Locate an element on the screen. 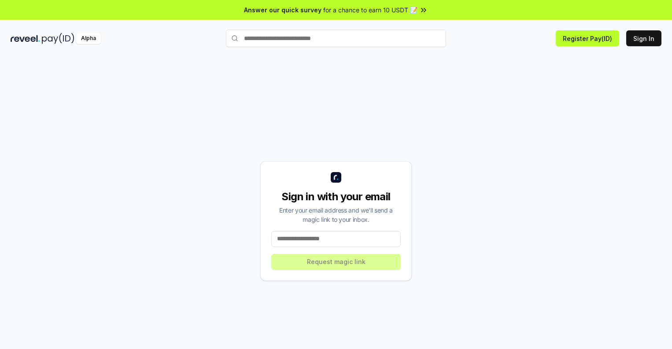  img: reveel_dark is located at coordinates (25, 38).